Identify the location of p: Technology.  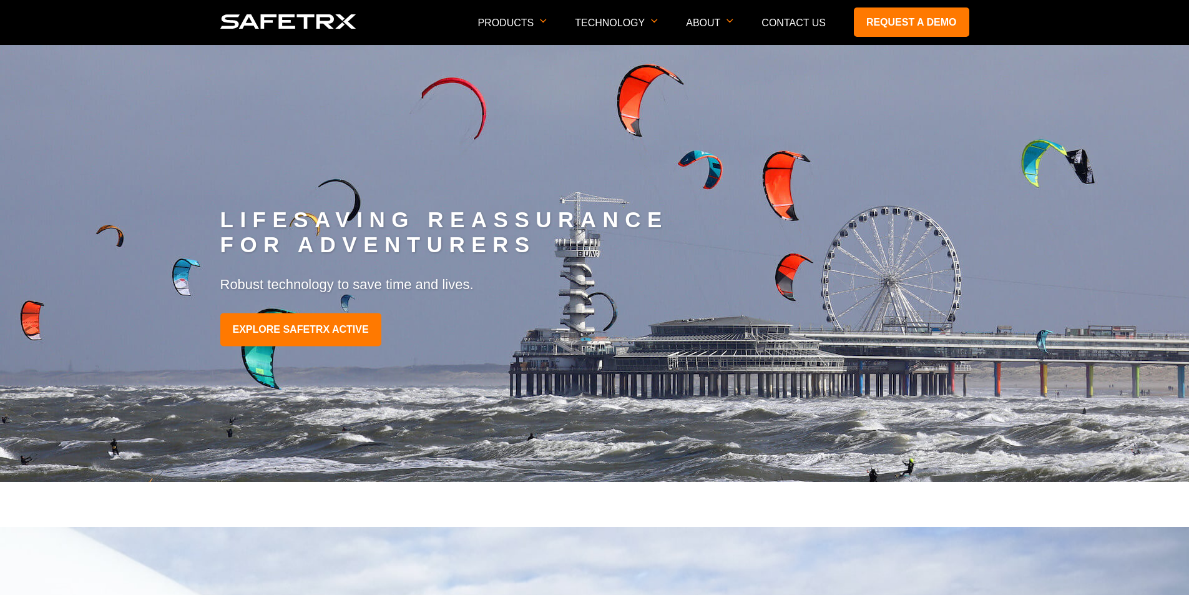
(616, 31).